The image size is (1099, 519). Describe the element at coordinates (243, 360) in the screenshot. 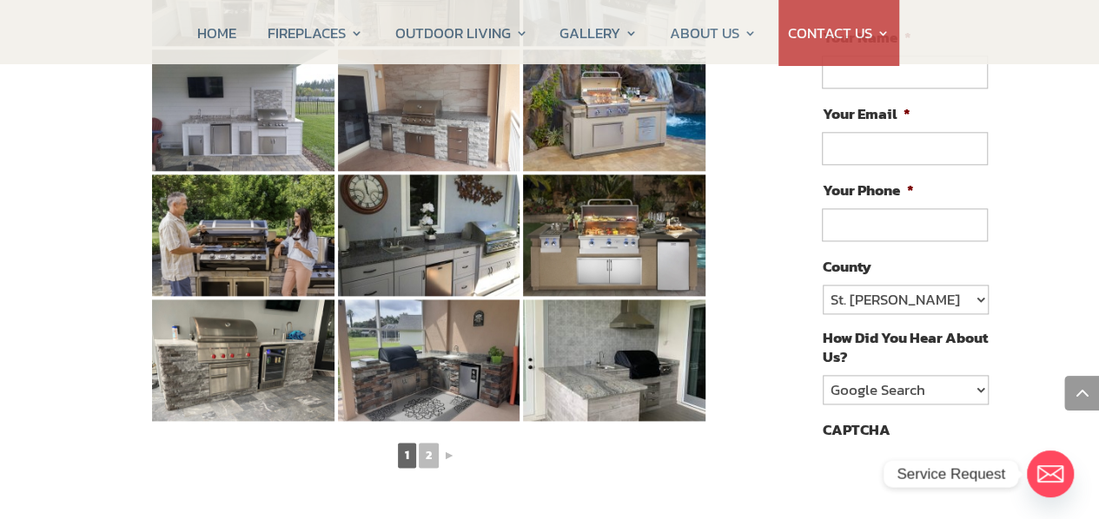

I see `img: 21` at that location.